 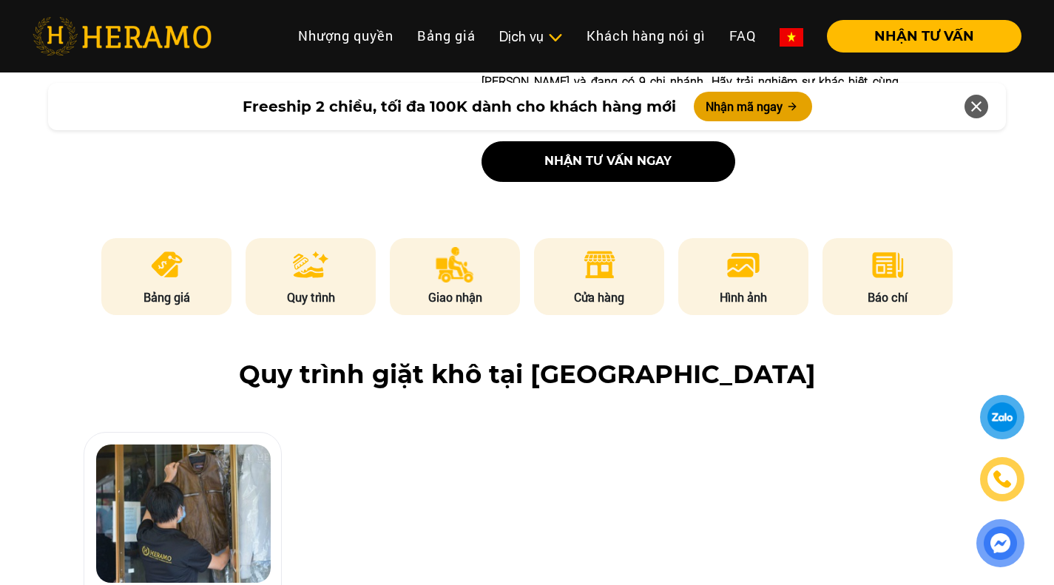 I want to click on img: pricing.png, so click(x=166, y=265).